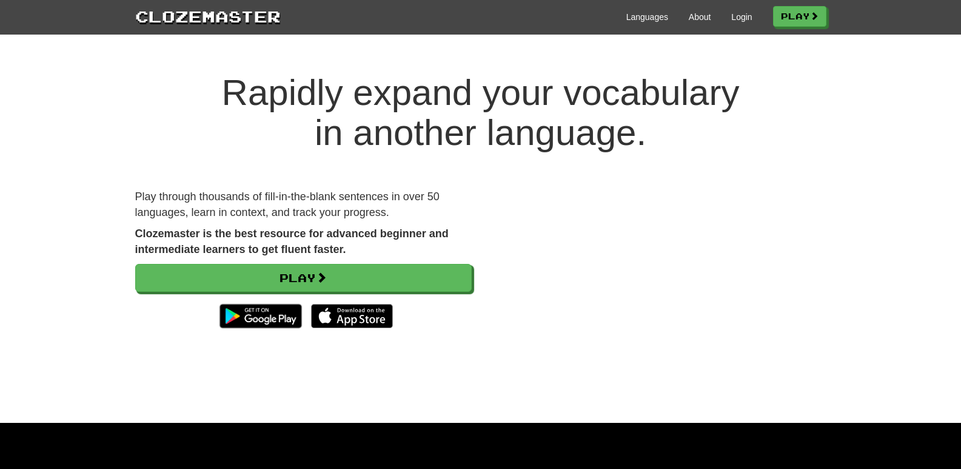  What do you see at coordinates (352, 316) in the screenshot?
I see `img: Download_on_the_App_Store_Badge_US-UK_135x40-25178aeef6eb6b83b96f5f2d004eda3bffbb37122de64afbaef7...` at bounding box center [352, 316].